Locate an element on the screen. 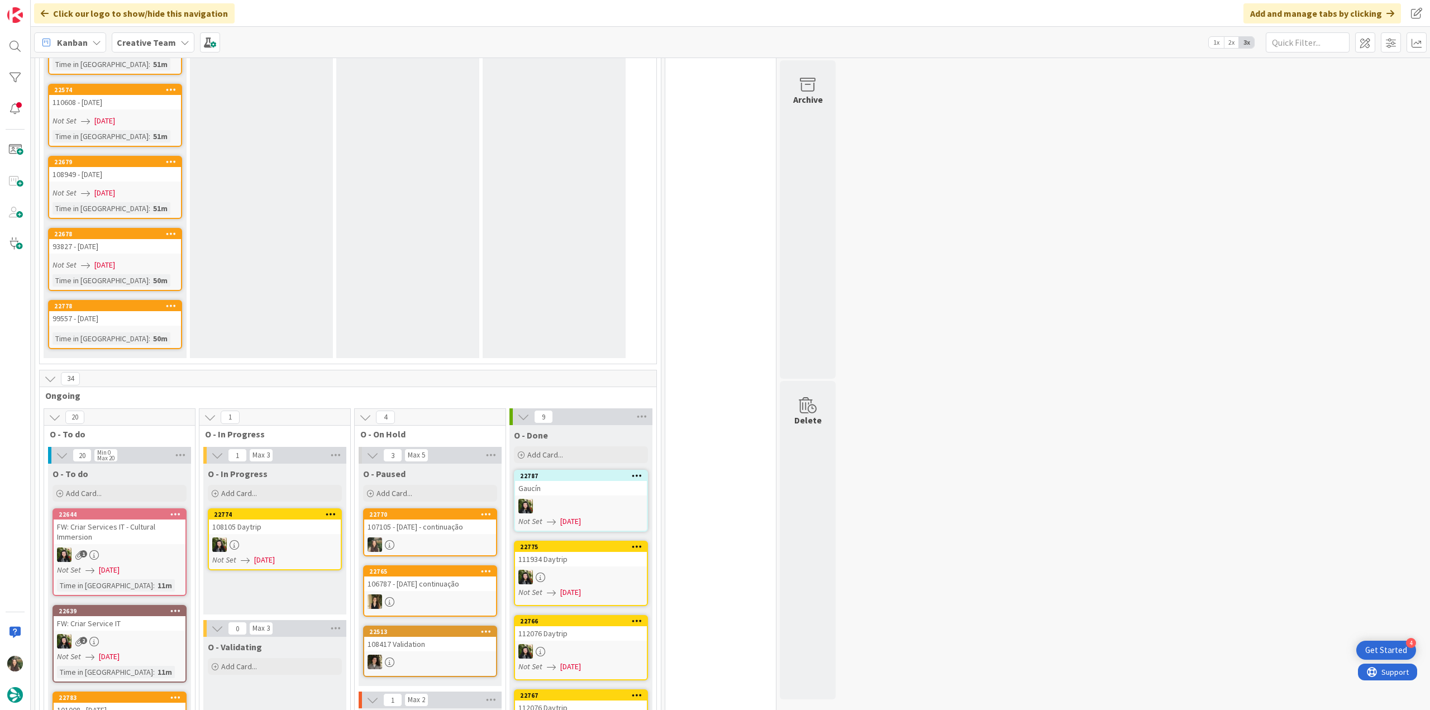  div: FW: Criar Services IT - Cultural Immersion is located at coordinates (120, 532).